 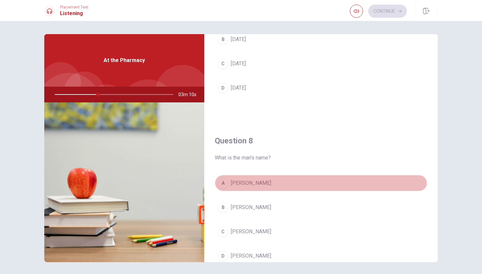 What do you see at coordinates (74, 7) in the screenshot?
I see `span: Placement Test` at bounding box center [74, 7].